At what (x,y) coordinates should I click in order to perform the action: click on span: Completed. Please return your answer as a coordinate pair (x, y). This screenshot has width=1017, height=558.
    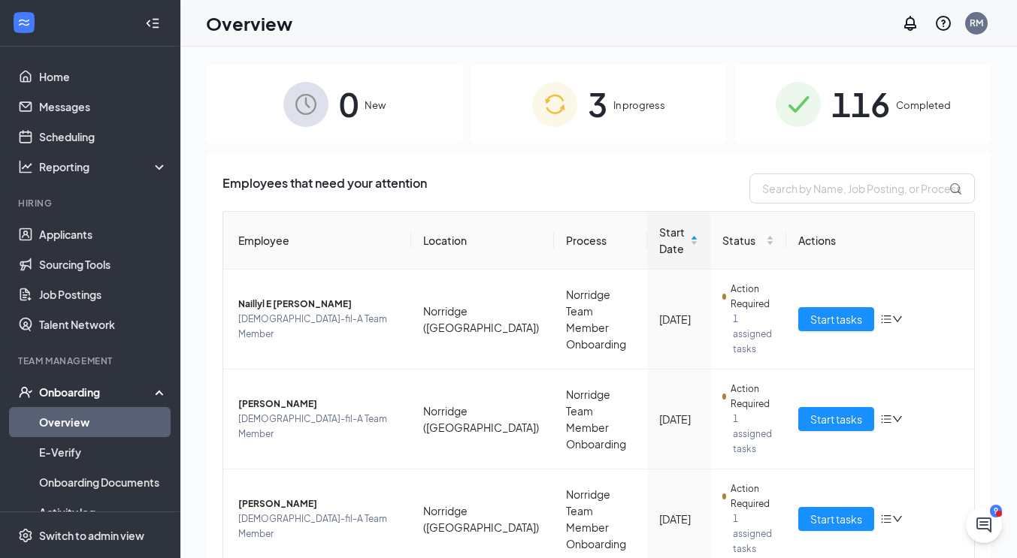
    Looking at the image, I should click on (923, 105).